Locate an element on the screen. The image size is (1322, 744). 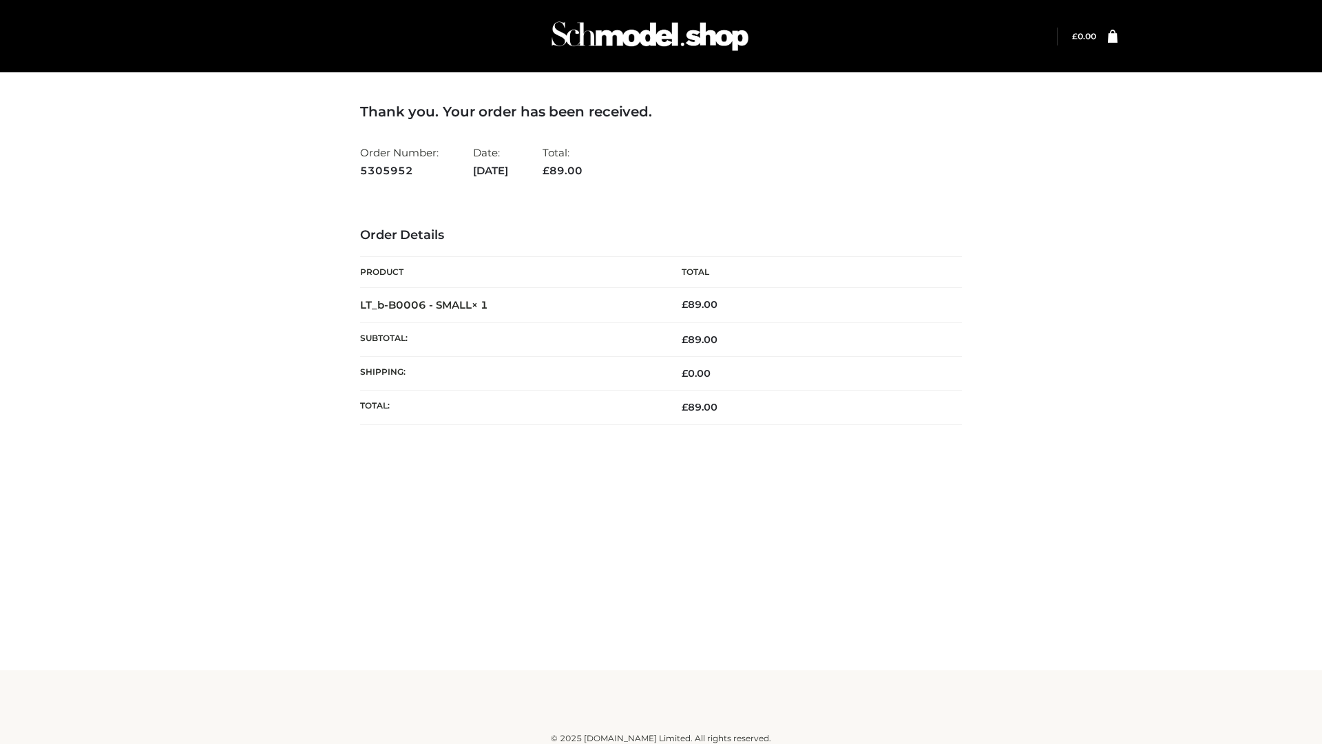
th: Product is located at coordinates (510, 272).